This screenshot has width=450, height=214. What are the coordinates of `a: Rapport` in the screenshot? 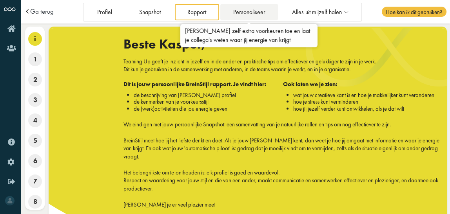 It's located at (197, 12).